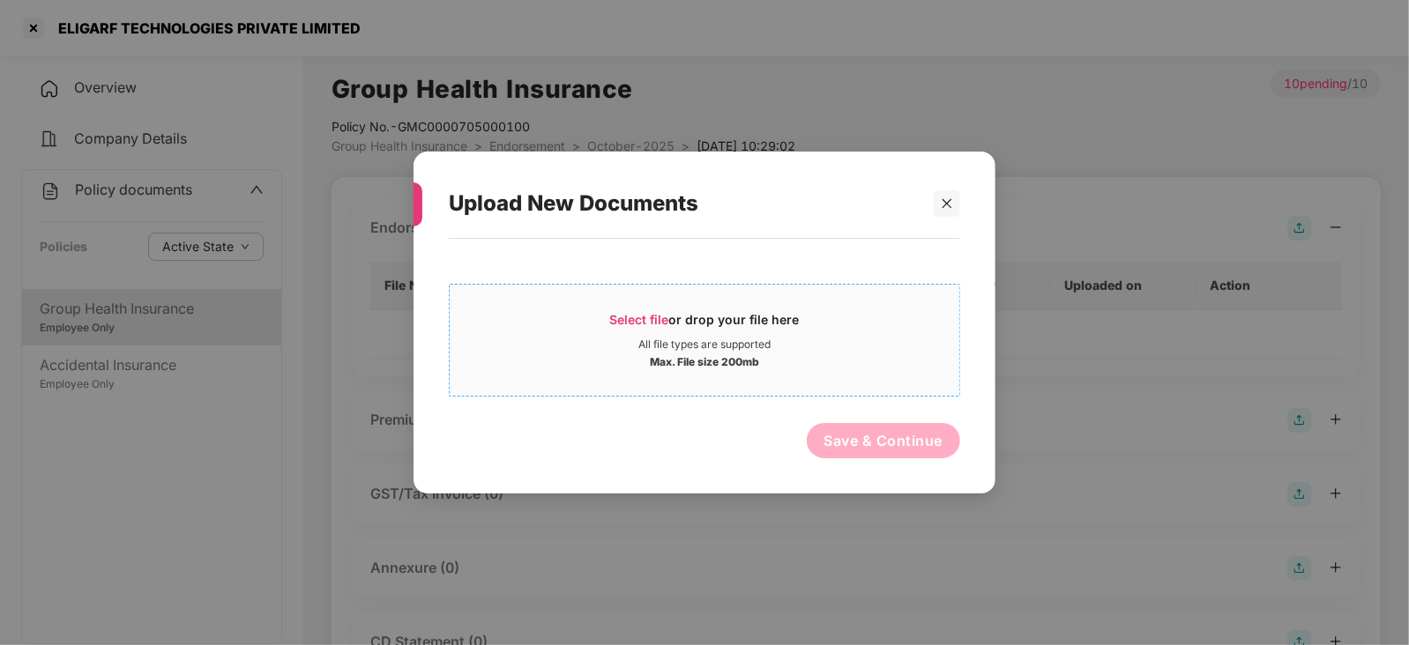 The image size is (1409, 645). Describe the element at coordinates (947, 204) in the screenshot. I see `span: close` at that location.